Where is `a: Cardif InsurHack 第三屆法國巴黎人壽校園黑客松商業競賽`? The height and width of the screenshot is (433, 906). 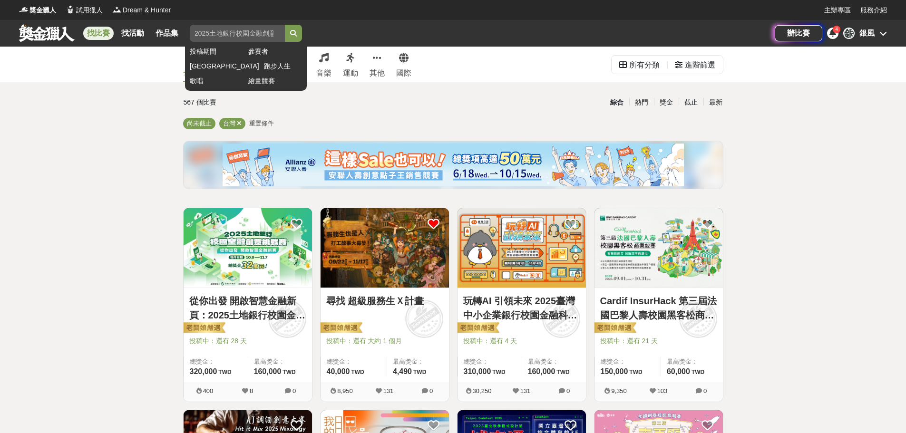 a: Cardif InsurHack 第三屆法國巴黎人壽校園黑客松商業競賽 is located at coordinates (659, 308).